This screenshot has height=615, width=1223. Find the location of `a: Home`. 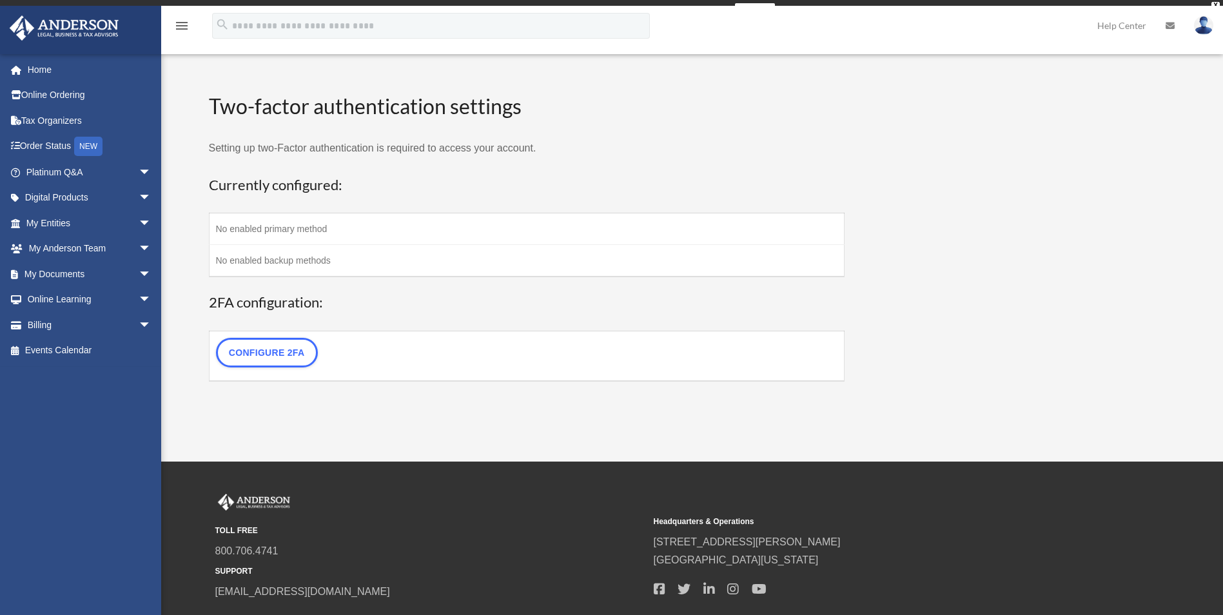

a: Home is located at coordinates (90, 70).